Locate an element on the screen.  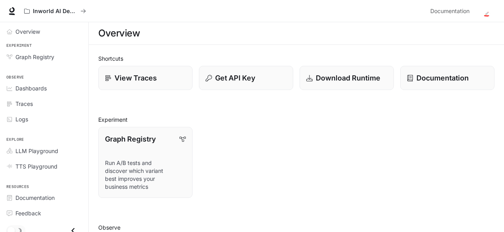
a: View Traces is located at coordinates (145, 78).